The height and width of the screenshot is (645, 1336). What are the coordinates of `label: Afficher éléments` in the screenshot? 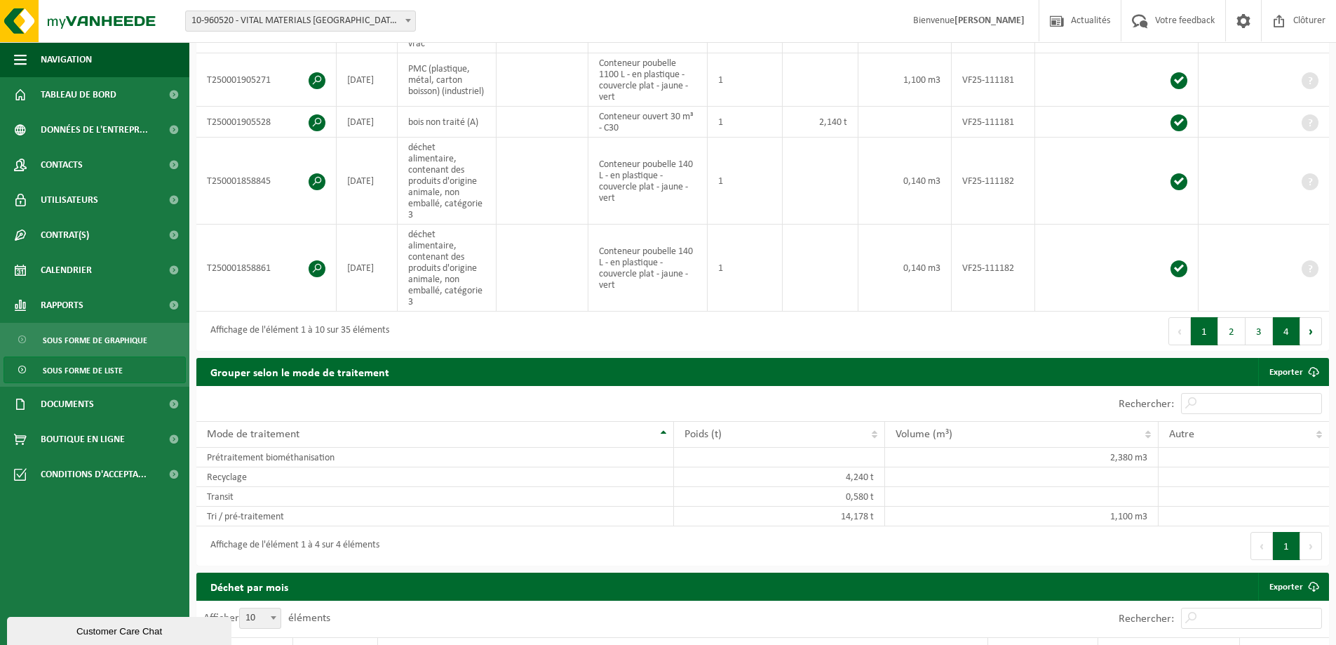 It's located at (267, 618).